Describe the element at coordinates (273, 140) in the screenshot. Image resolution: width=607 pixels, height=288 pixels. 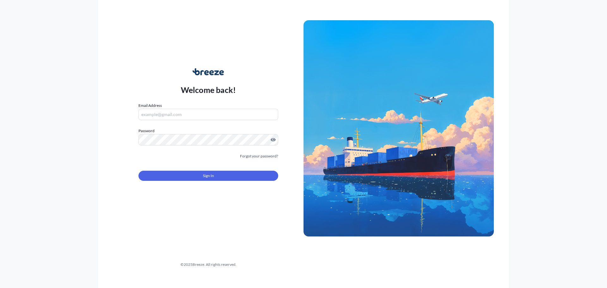
I see `button: Show password` at that location.